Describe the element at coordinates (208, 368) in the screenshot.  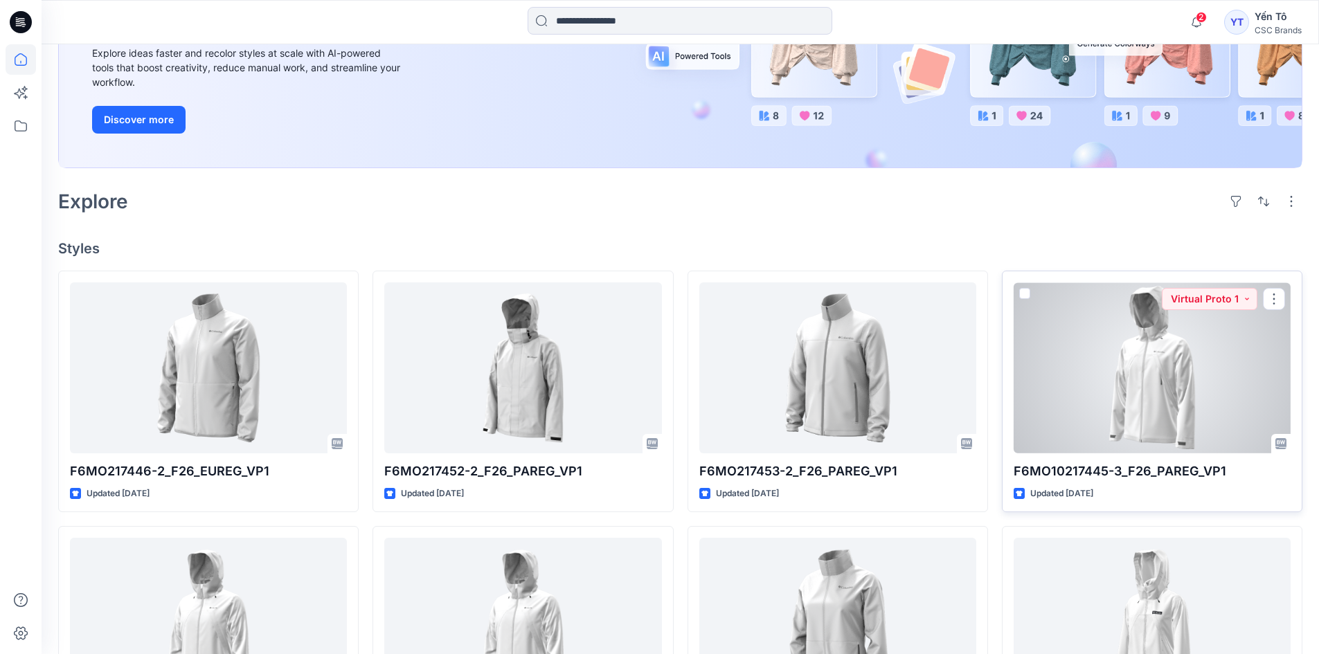
I see `a: F6MO217446-2_F26_EUREG_VP1` at that location.